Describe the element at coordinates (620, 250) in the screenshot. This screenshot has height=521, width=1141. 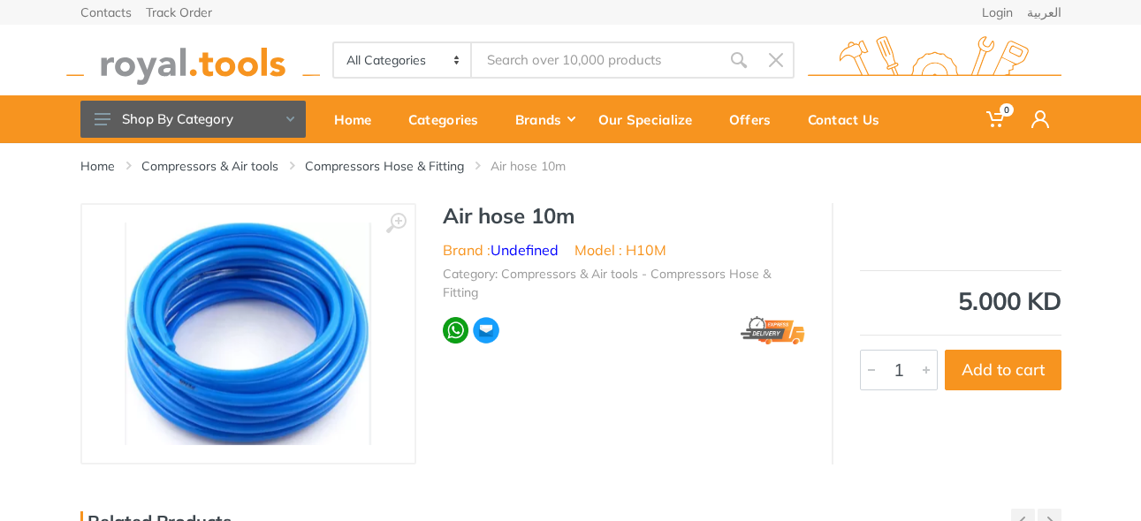
I see `li: Model : H10M` at that location.